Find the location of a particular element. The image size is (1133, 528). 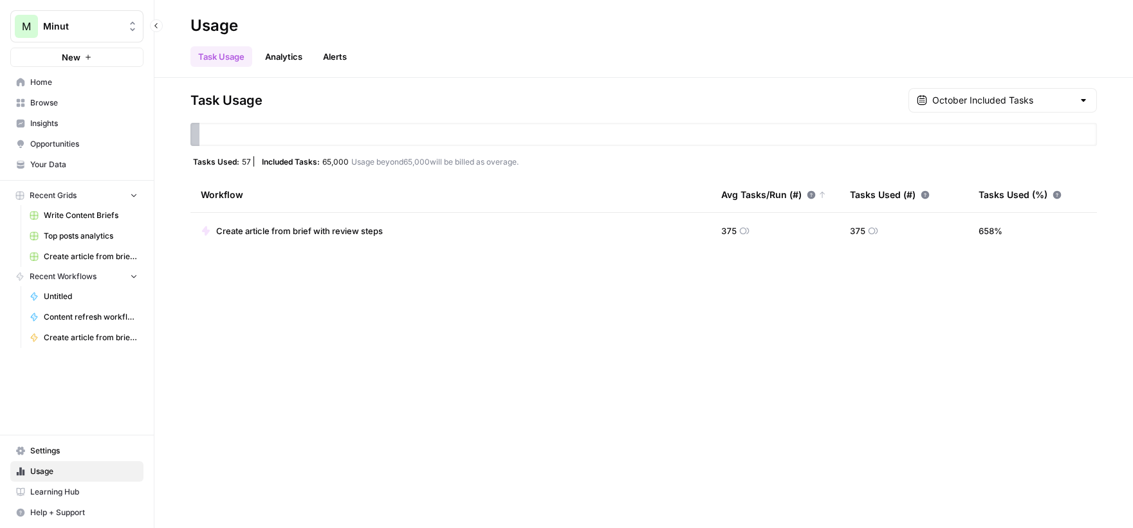

span: M is located at coordinates (26, 26).